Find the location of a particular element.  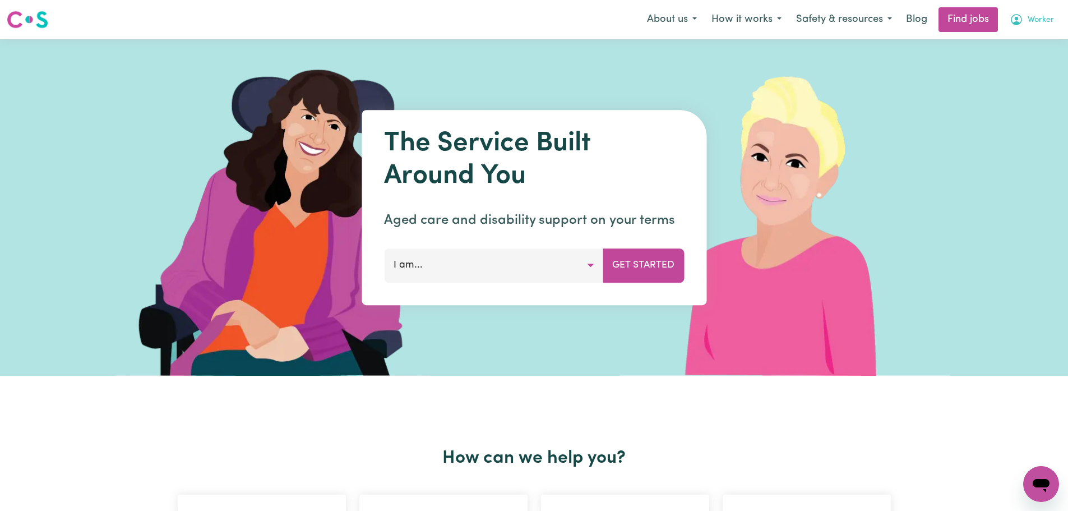

button: Get Started is located at coordinates (643, 265).